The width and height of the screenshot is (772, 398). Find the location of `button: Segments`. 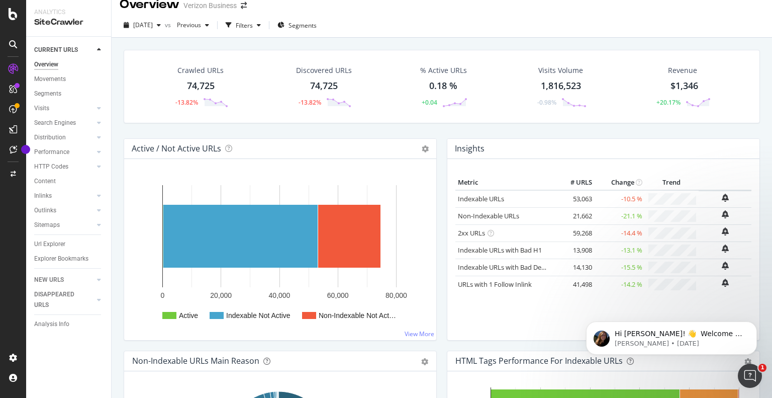

button: Segments is located at coordinates (297, 25).